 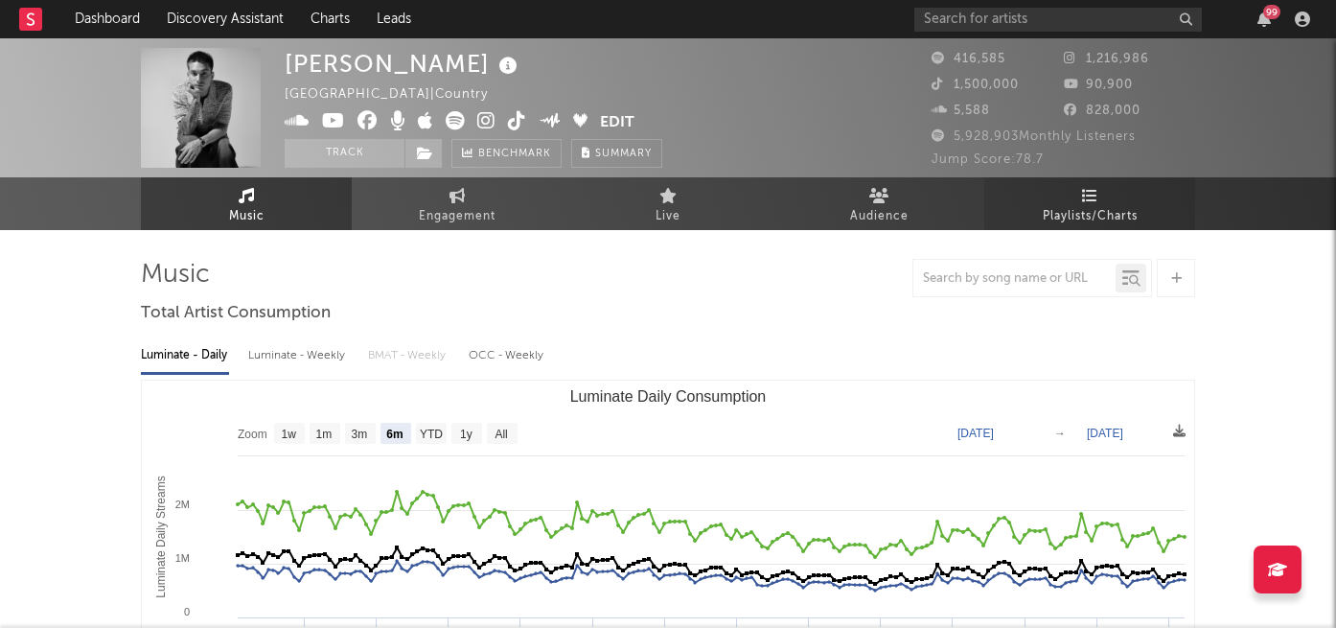 What do you see at coordinates (879, 203) in the screenshot?
I see `a: Audience` at bounding box center [879, 203].